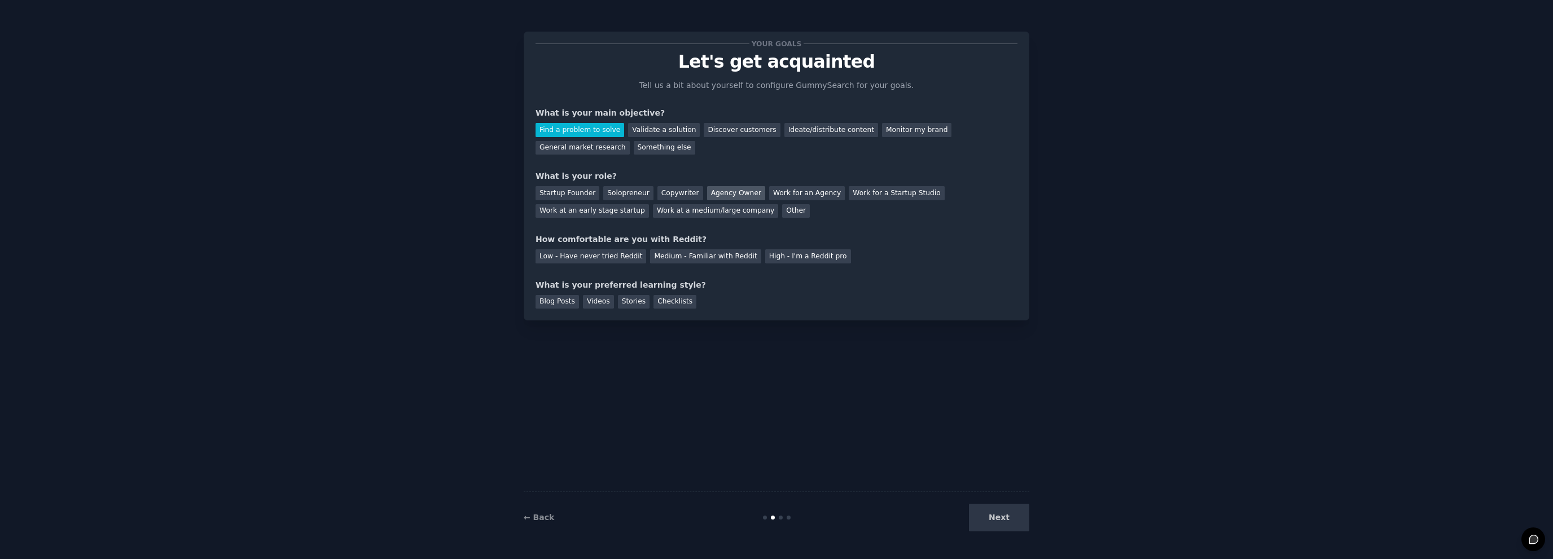 This screenshot has width=1553, height=559. Describe the element at coordinates (777, 176) in the screenshot. I see `div: What is your role?` at that location.